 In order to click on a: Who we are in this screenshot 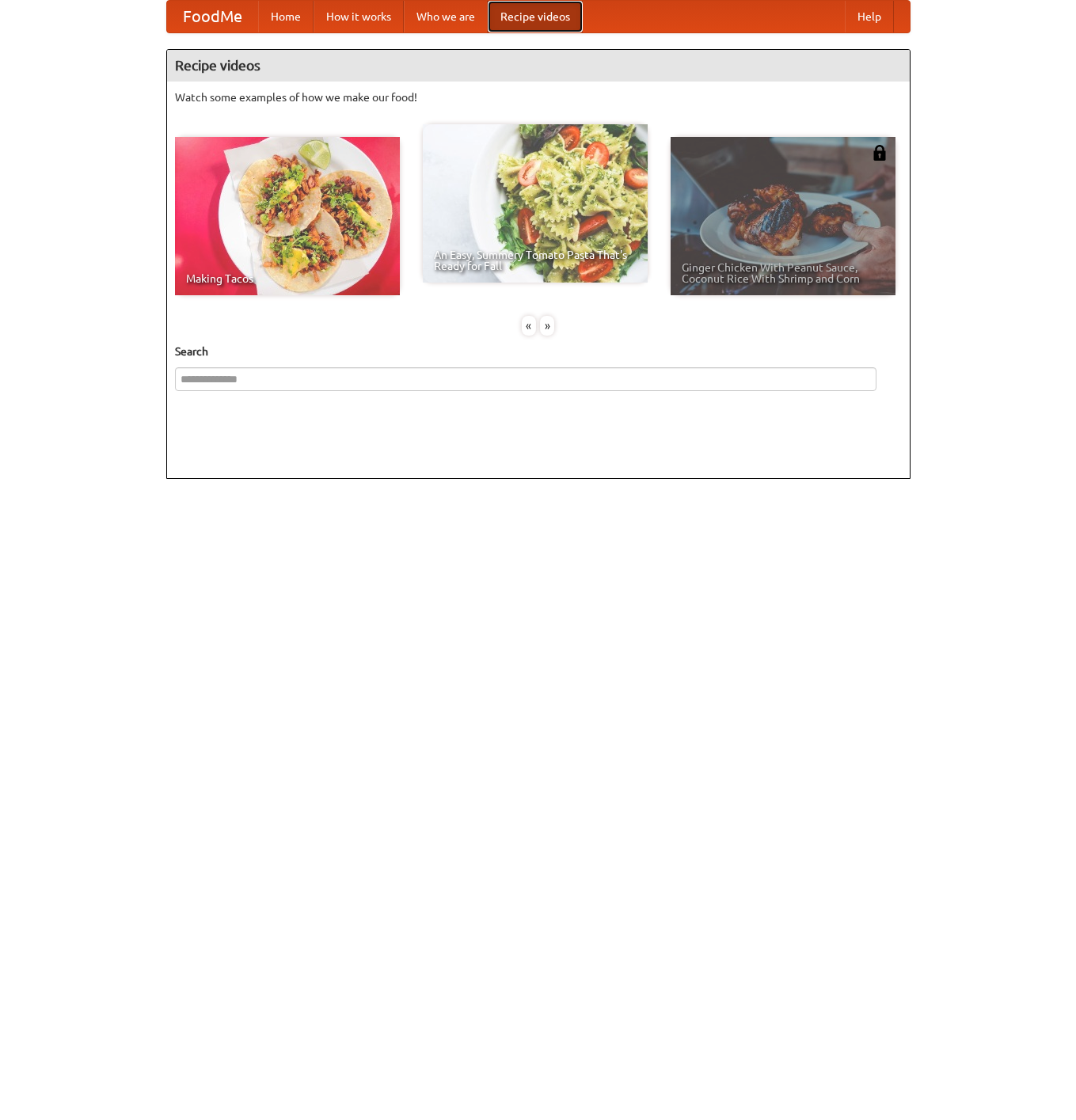, I will do `click(446, 17)`.